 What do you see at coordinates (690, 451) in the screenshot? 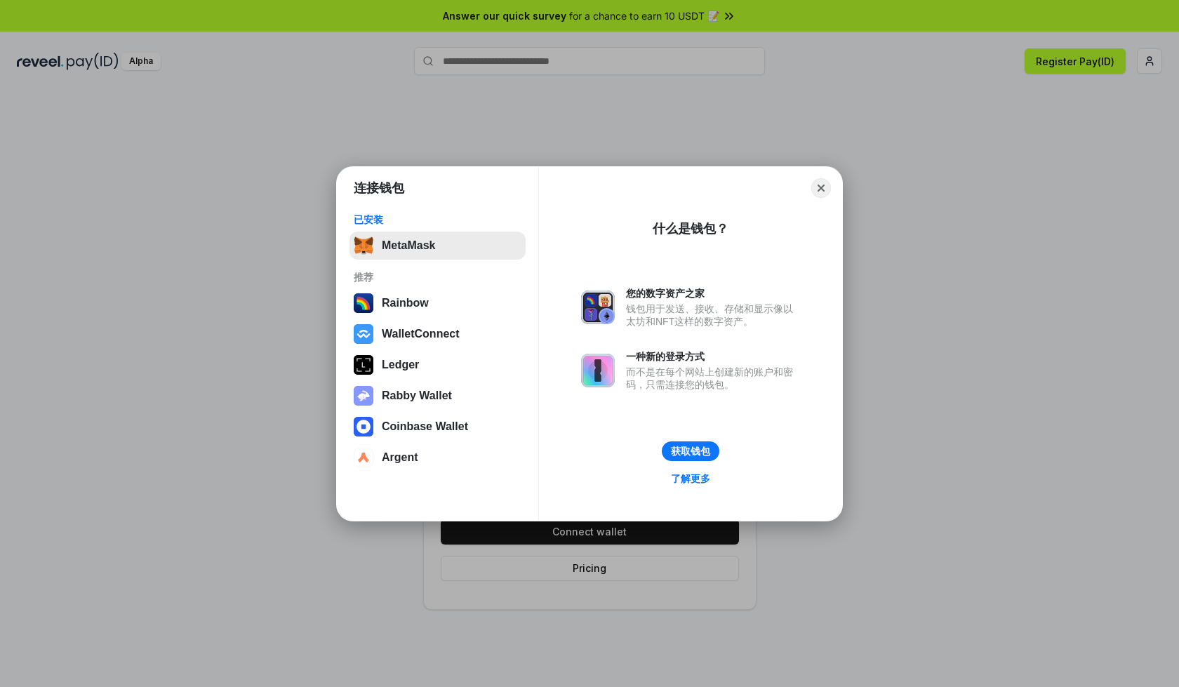
I see `div: 获取钱包` at bounding box center [690, 451].